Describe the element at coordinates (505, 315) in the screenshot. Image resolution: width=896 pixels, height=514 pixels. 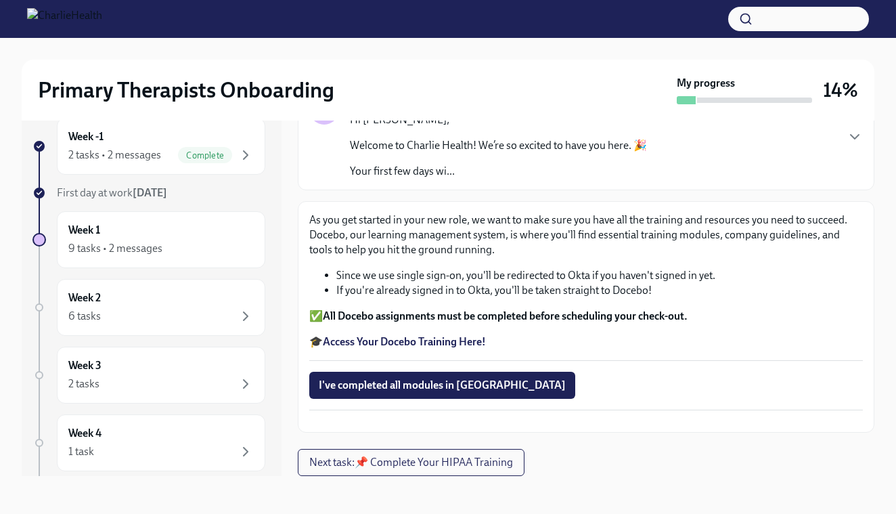
I see `strong: All Docebo assignments must be completed before scheduling your check-out.` at that location.